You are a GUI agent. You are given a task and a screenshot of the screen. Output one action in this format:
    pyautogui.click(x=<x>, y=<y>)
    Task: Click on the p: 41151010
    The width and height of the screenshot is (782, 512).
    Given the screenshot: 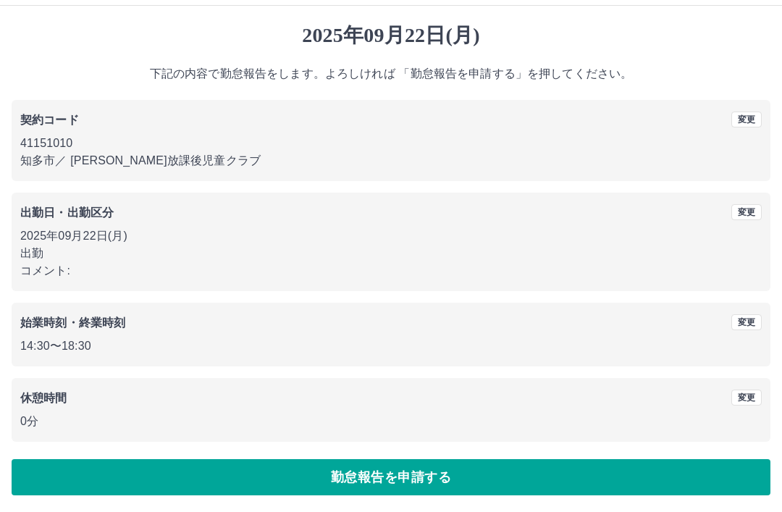 What is the action you would take?
    pyautogui.click(x=391, y=143)
    